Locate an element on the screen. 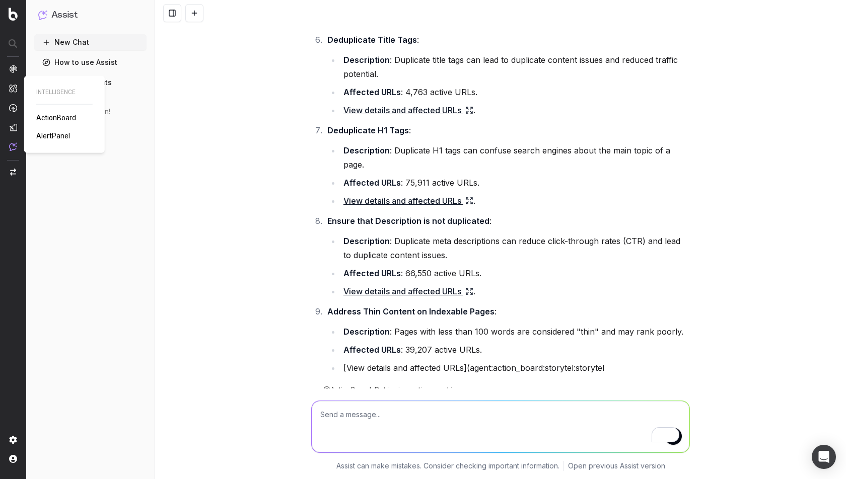 This screenshot has height=479, width=846. a: Discover Agents is located at coordinates (90, 83).